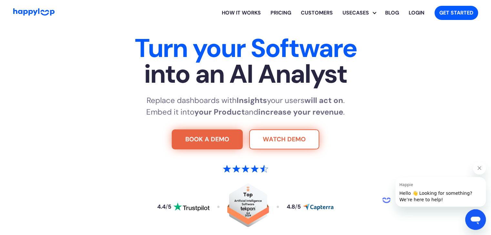 This screenshot has width=491, height=235. What do you see at coordinates (248, 207) in the screenshot?
I see `a: Read reviews about HappyLoop on Tekpon` at bounding box center [248, 207].